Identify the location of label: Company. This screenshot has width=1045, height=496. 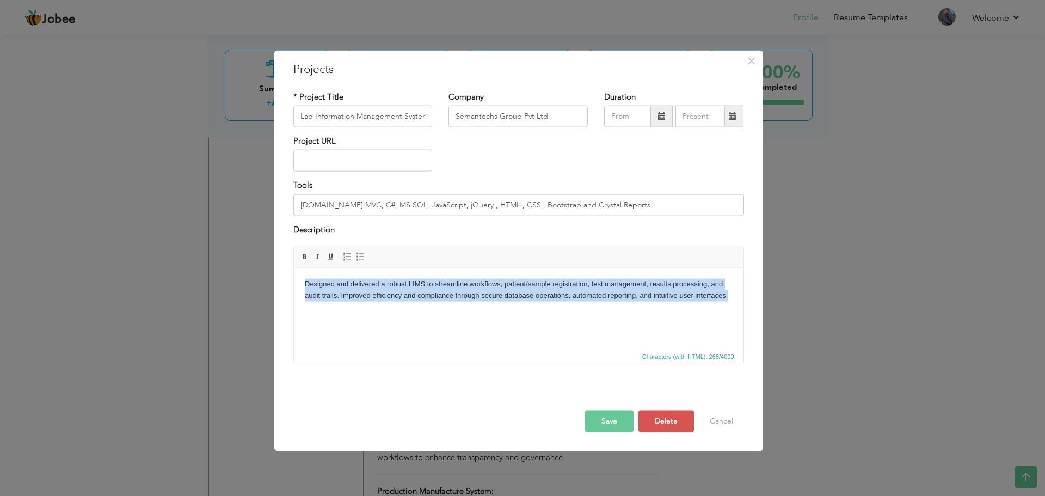
(466, 96).